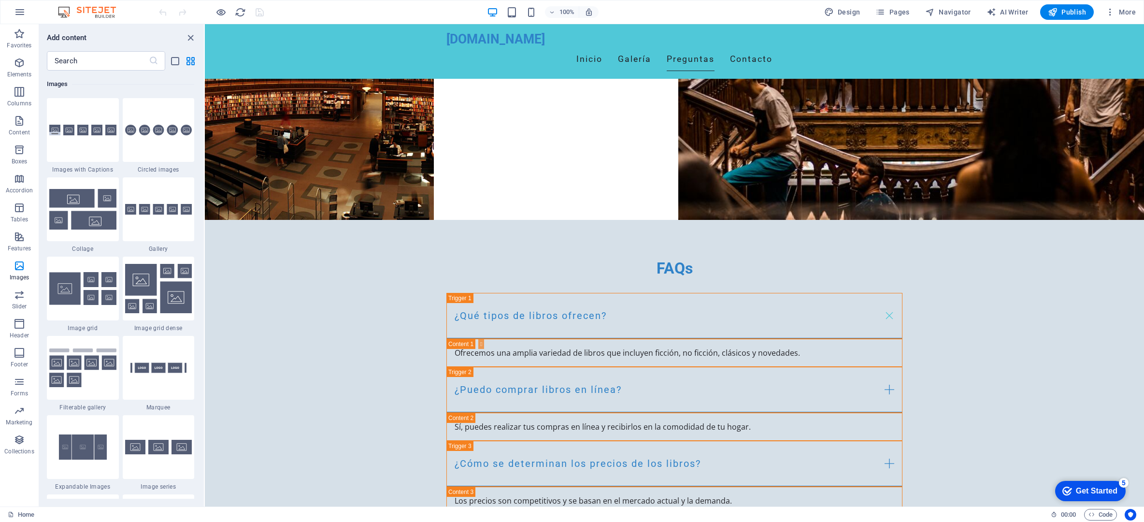 This screenshot has width=1144, height=522. I want to click on p: Accordion, so click(19, 190).